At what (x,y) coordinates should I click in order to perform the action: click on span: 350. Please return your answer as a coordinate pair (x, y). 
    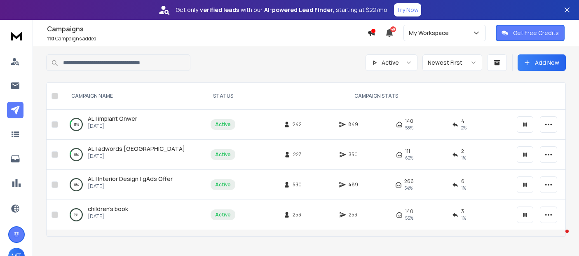
    Looking at the image, I should click on (353, 155).